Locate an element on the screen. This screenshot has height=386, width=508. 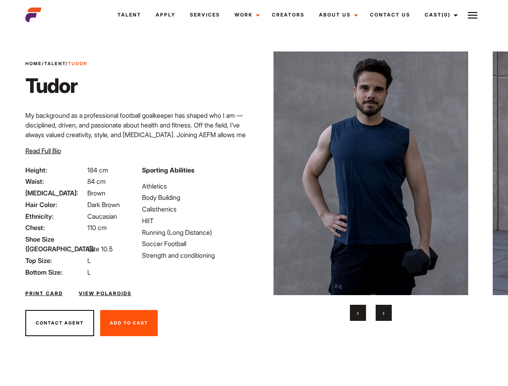
span: (0) is located at coordinates (446, 14).